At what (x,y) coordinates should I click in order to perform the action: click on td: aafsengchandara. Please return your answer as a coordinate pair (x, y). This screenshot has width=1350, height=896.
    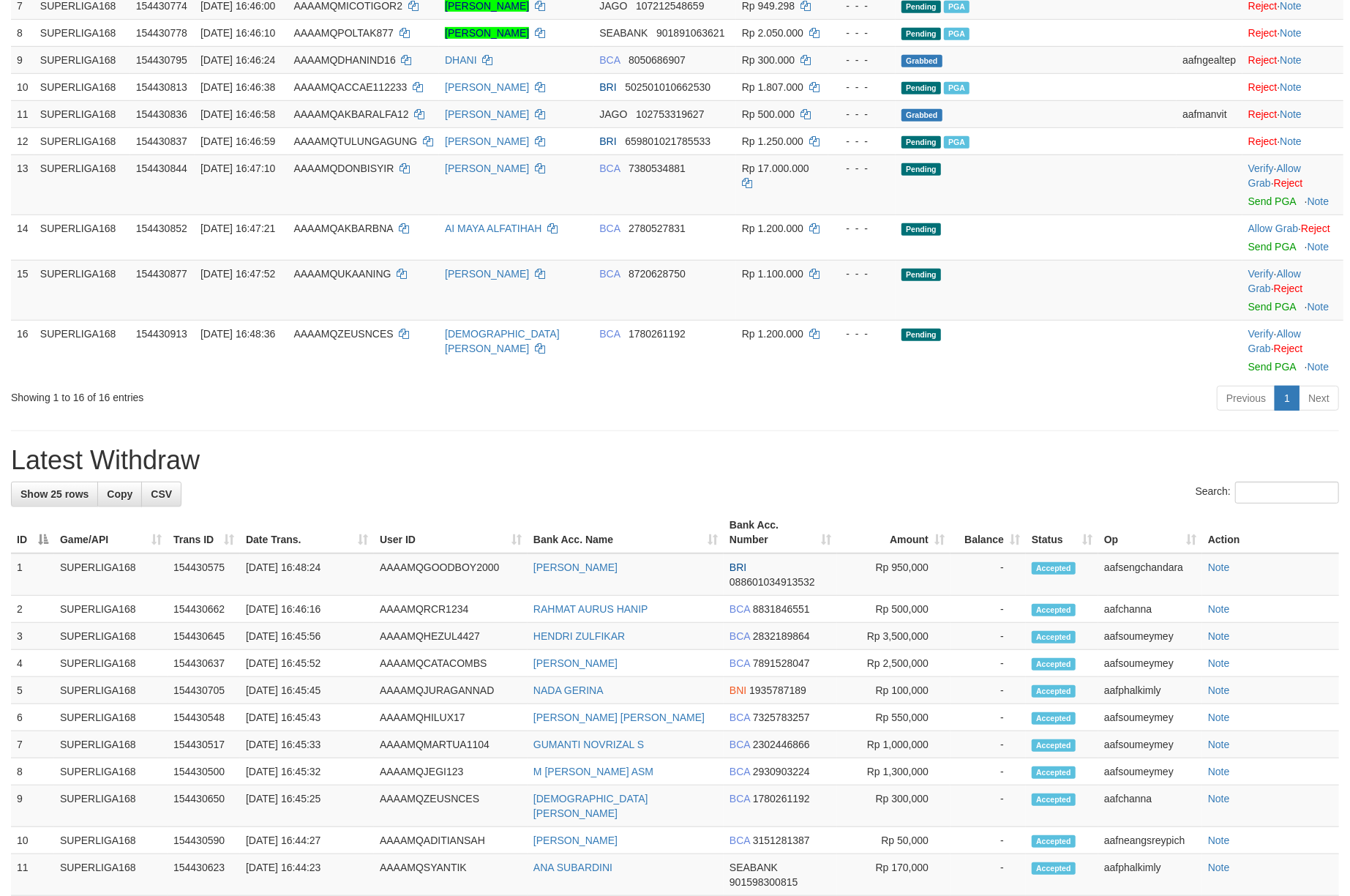
    Looking at the image, I should click on (1150, 574).